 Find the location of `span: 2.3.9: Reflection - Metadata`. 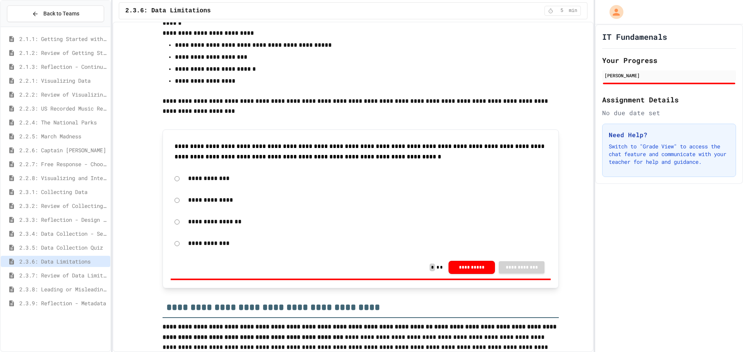

span: 2.3.9: Reflection - Metadata is located at coordinates (63, 303).